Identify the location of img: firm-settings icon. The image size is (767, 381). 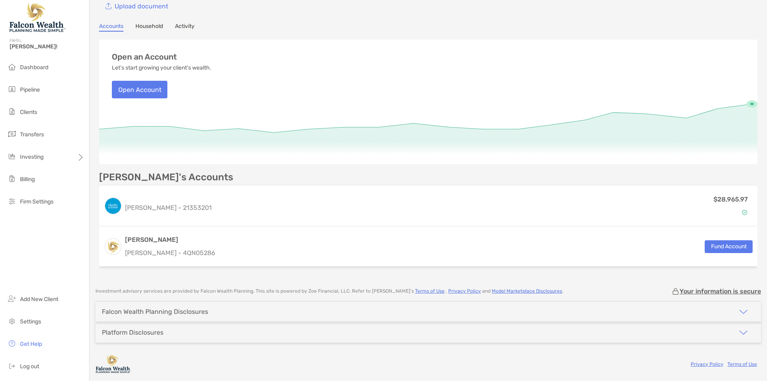
(12, 201).